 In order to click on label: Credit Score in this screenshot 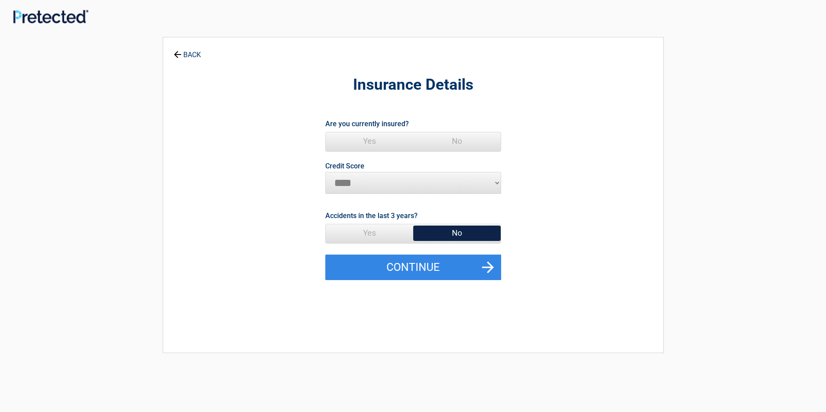, I will do `click(345, 166)`.